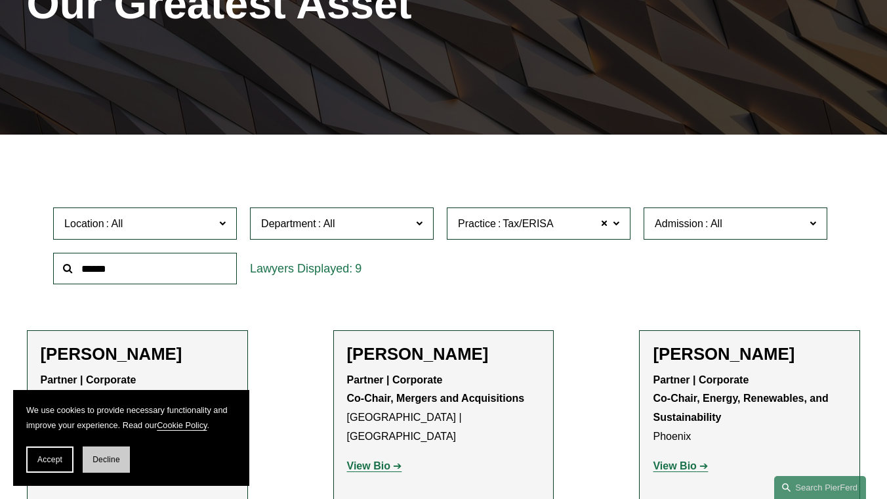 The height and width of the screenshot is (499, 887). What do you see at coordinates (50, 459) in the screenshot?
I see `button: Accept` at bounding box center [50, 459].